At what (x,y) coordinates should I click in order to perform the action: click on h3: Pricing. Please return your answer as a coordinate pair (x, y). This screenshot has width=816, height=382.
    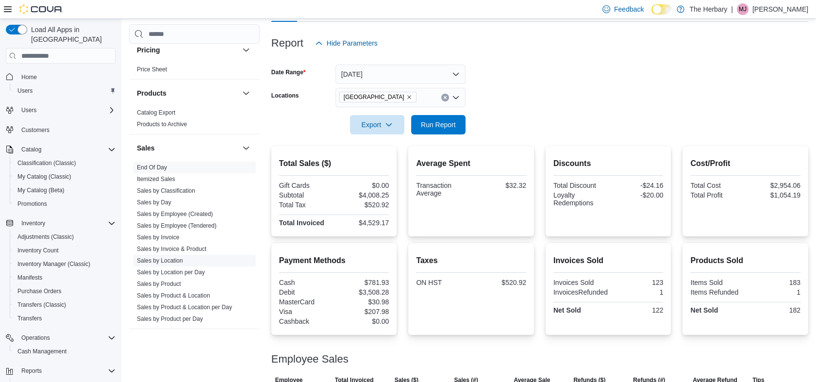
    Looking at the image, I should click on (148, 50).